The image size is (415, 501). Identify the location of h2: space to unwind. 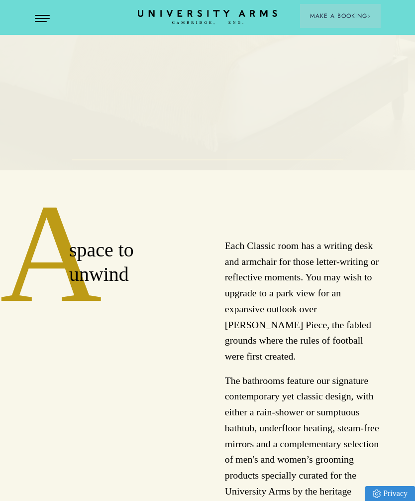
(129, 262).